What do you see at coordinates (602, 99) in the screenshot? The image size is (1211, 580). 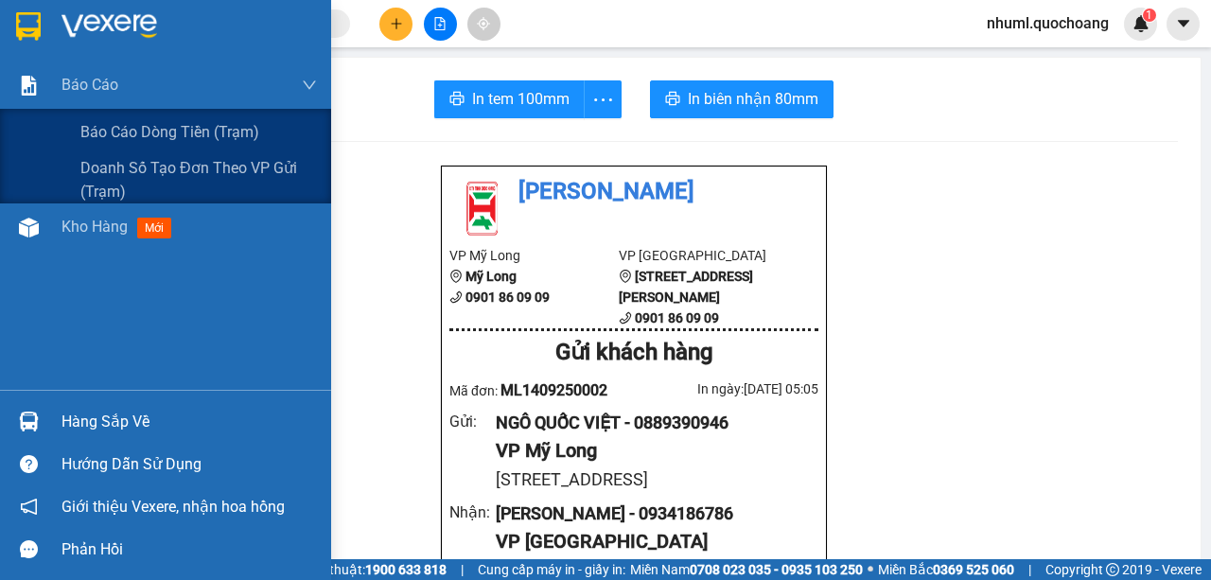 I see `span: more` at bounding box center [602, 99].